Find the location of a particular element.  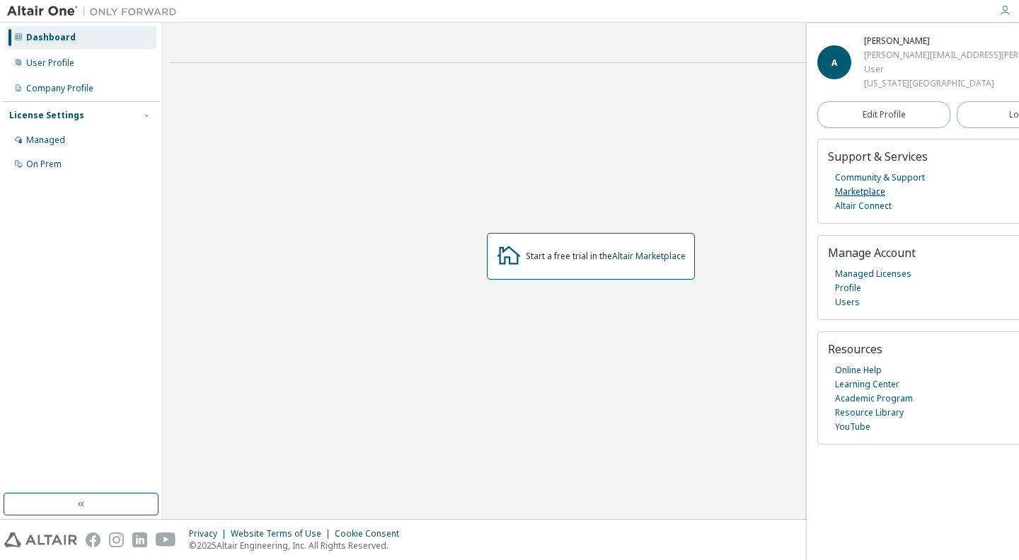

a: Altair Marketplace is located at coordinates (649, 255).